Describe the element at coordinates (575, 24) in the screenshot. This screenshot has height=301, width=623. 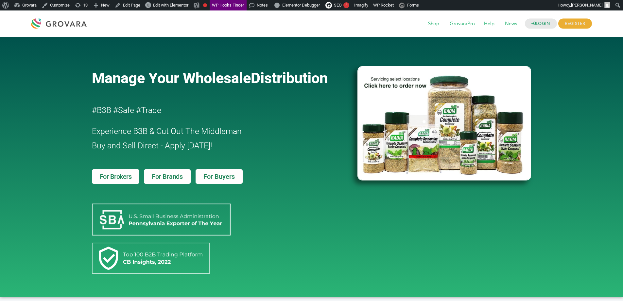
I see `span: REGISTER` at that location.